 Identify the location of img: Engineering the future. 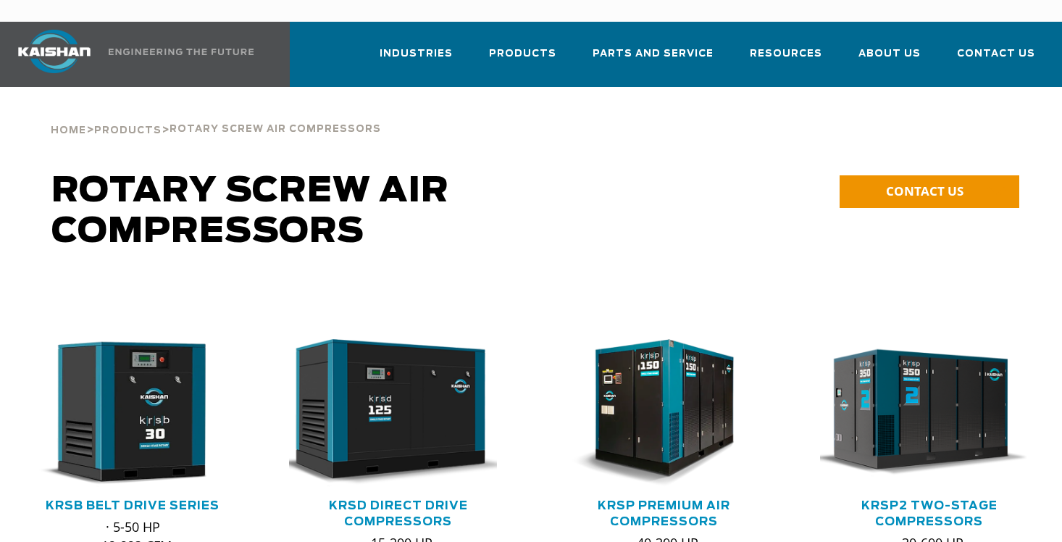
(181, 51).